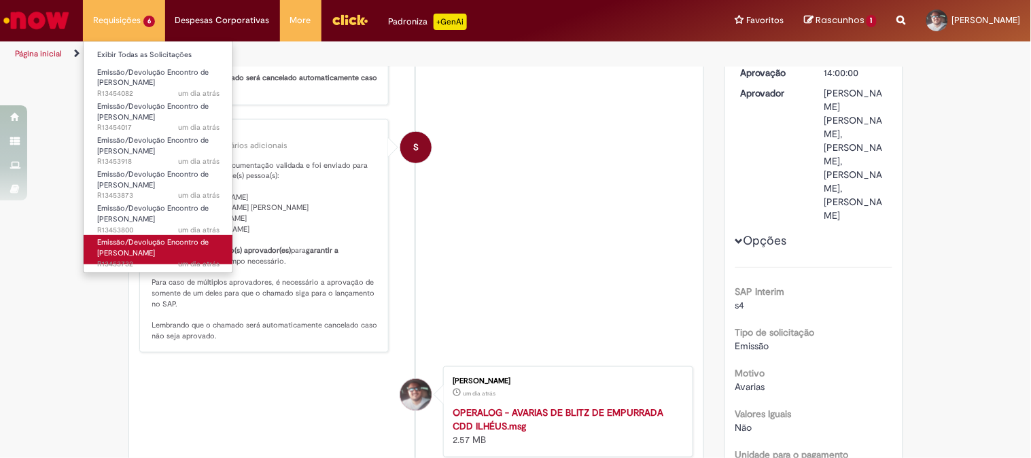  I want to click on span: s4, so click(740, 305).